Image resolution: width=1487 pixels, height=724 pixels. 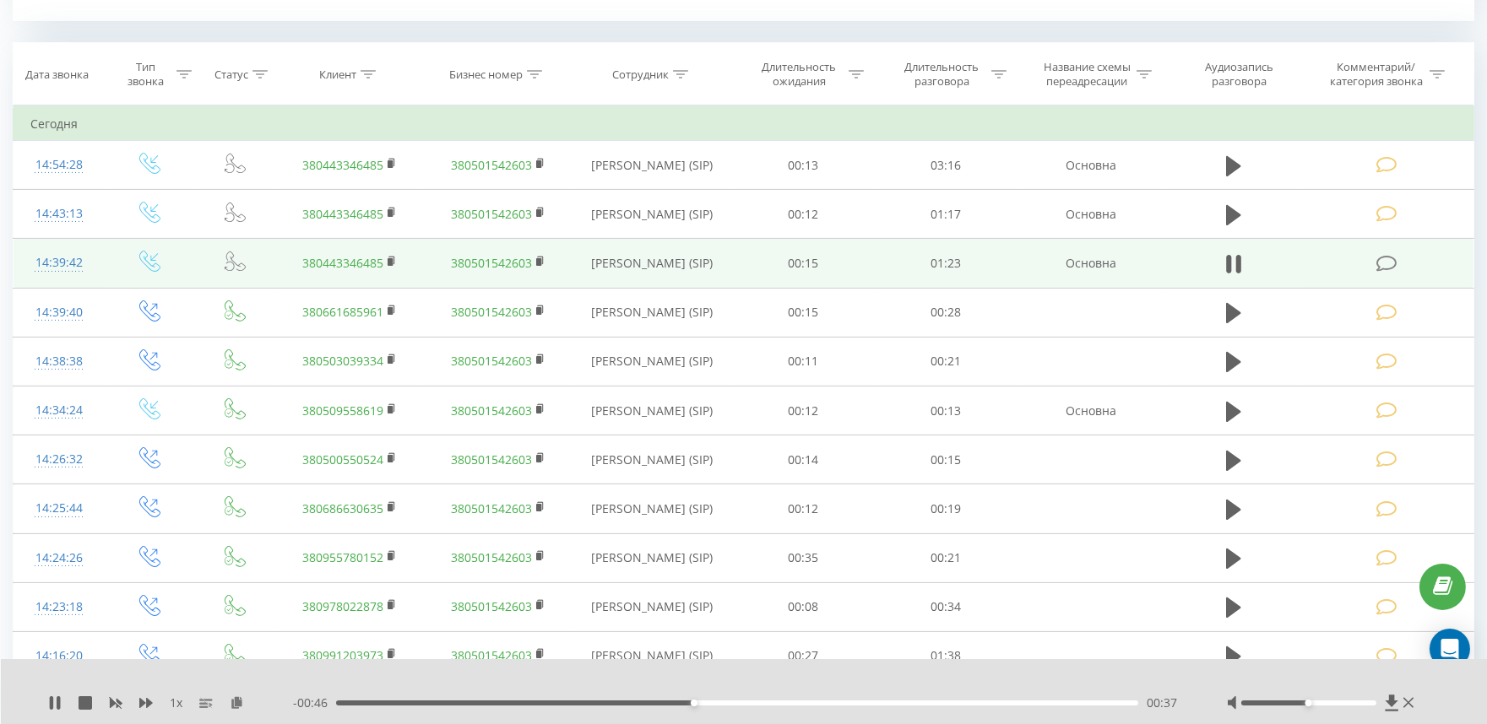 I want to click on td: 00:34, so click(x=946, y=607).